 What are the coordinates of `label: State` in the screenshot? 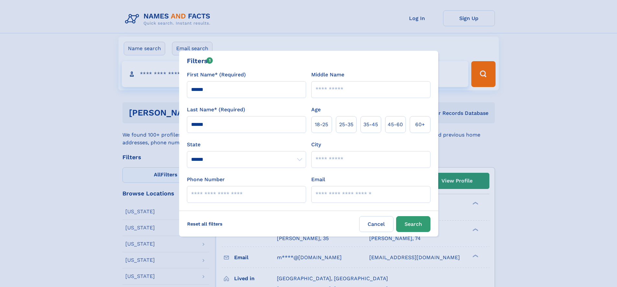 It's located at (247, 145).